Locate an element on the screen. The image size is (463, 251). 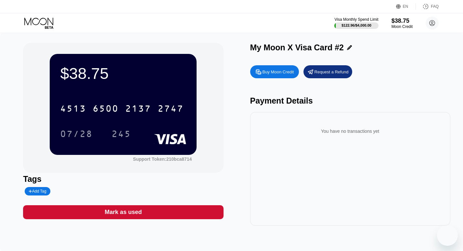
div: Visa Monthly Spend Limit$122.96/$4,000.00 is located at coordinates (356, 23).